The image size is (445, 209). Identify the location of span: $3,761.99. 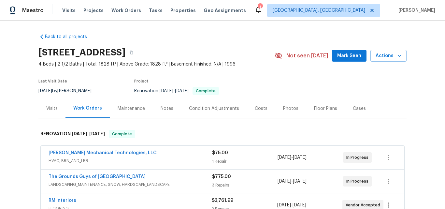
(223, 200).